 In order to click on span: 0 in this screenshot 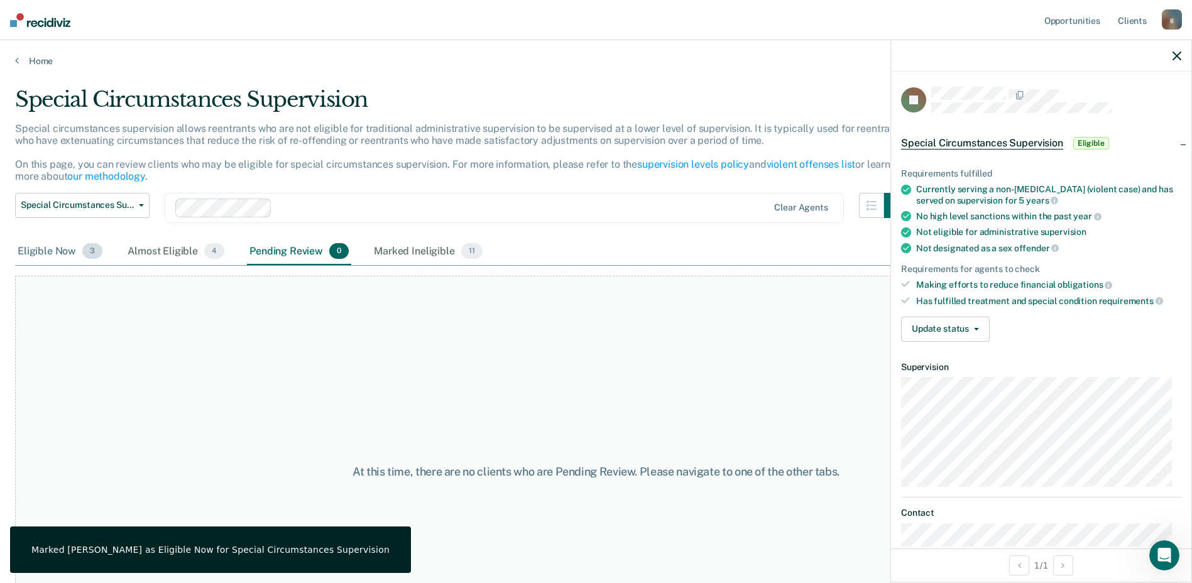, I will do `click(339, 251)`.